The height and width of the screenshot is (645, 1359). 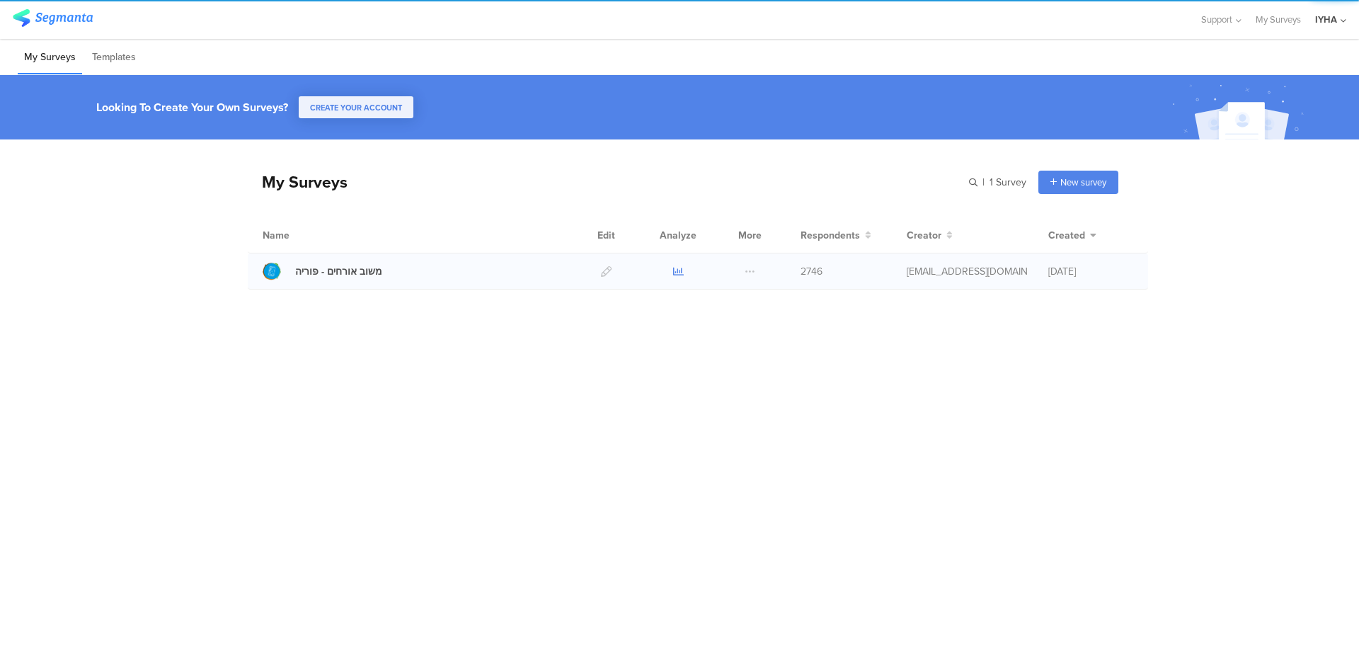 What do you see at coordinates (836, 235) in the screenshot?
I see `button: Respondents` at bounding box center [836, 235].